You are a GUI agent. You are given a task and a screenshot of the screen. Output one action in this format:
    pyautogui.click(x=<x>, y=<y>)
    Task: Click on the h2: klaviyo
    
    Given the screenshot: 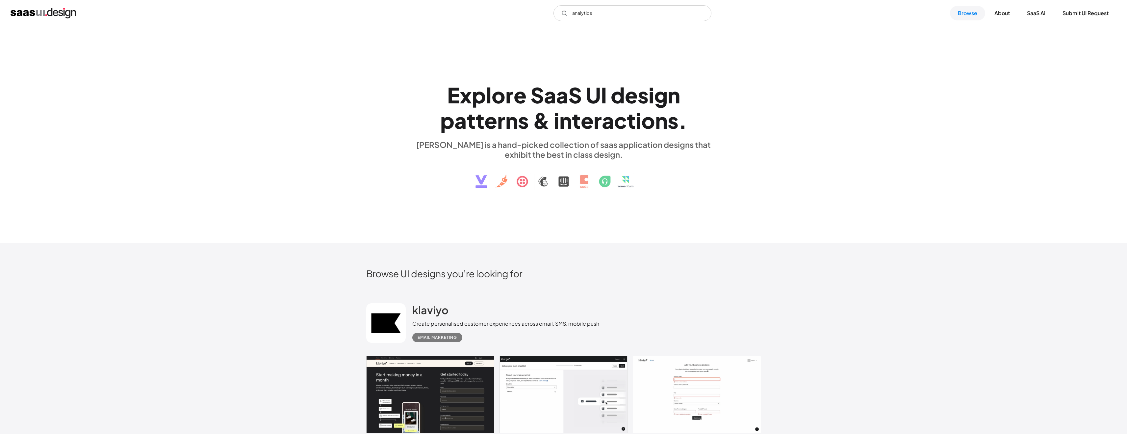 What is the action you would take?
    pyautogui.click(x=430, y=310)
    